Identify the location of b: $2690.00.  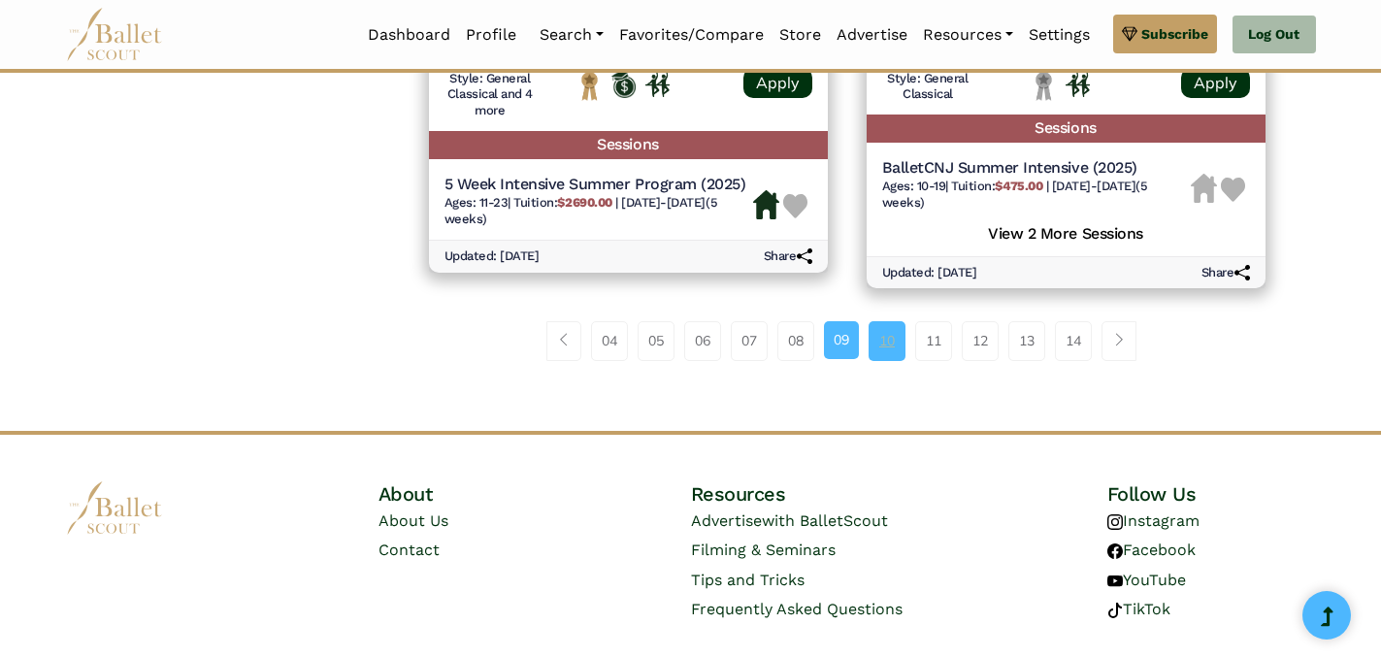
(584, 202).